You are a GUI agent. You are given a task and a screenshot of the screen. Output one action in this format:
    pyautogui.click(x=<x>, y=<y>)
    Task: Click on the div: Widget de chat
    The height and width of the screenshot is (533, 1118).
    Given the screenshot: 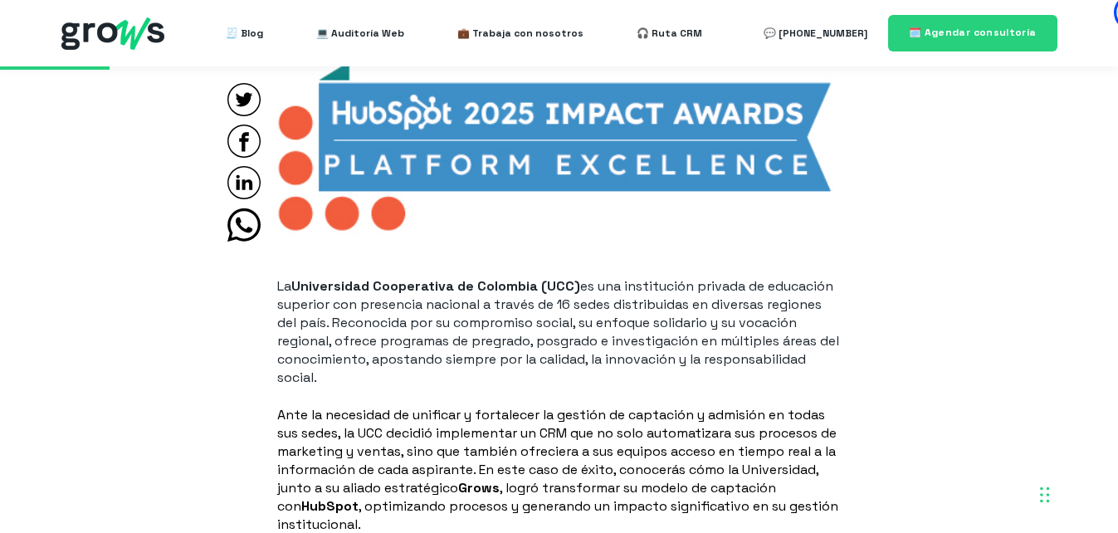 What is the action you would take?
    pyautogui.click(x=1076, y=493)
    